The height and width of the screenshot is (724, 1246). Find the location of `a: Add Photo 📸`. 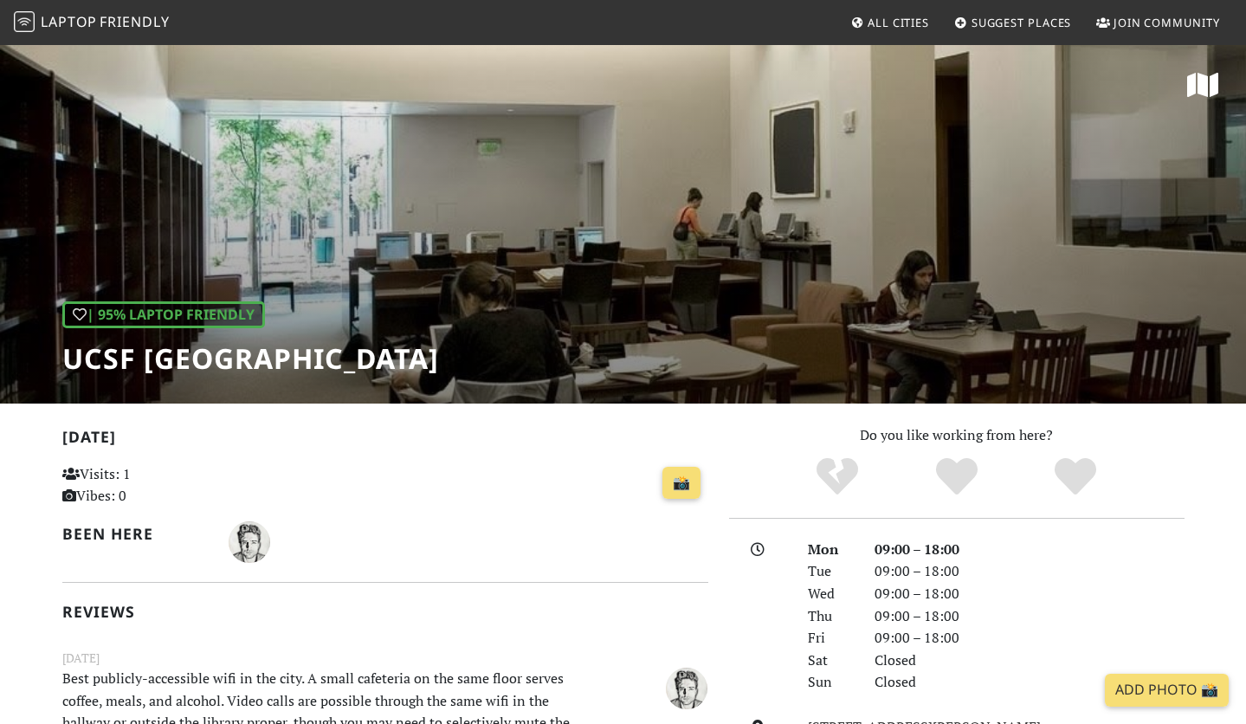

a: Add Photo 📸 is located at coordinates (1166, 690).